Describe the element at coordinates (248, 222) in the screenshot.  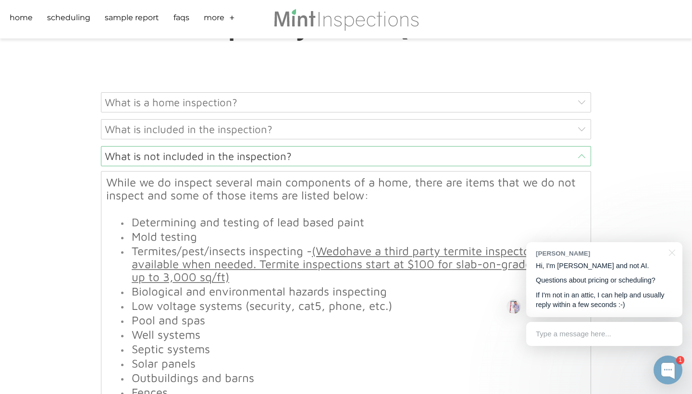
I see `font: Determining and testing of lead based paint` at that location.